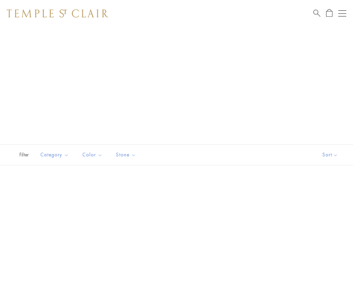 This screenshot has height=298, width=353. Describe the element at coordinates (54, 155) in the screenshot. I see `button: Category` at that location.